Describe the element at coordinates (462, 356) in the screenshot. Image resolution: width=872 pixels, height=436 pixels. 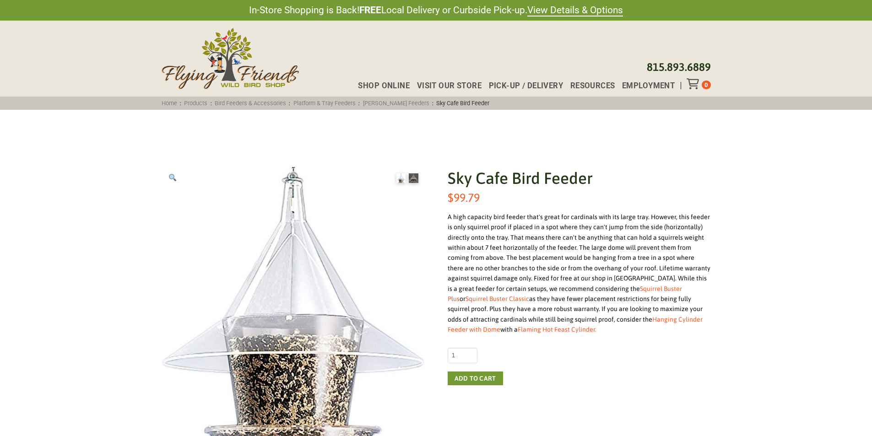
I see `input: Product quantity` at that location.